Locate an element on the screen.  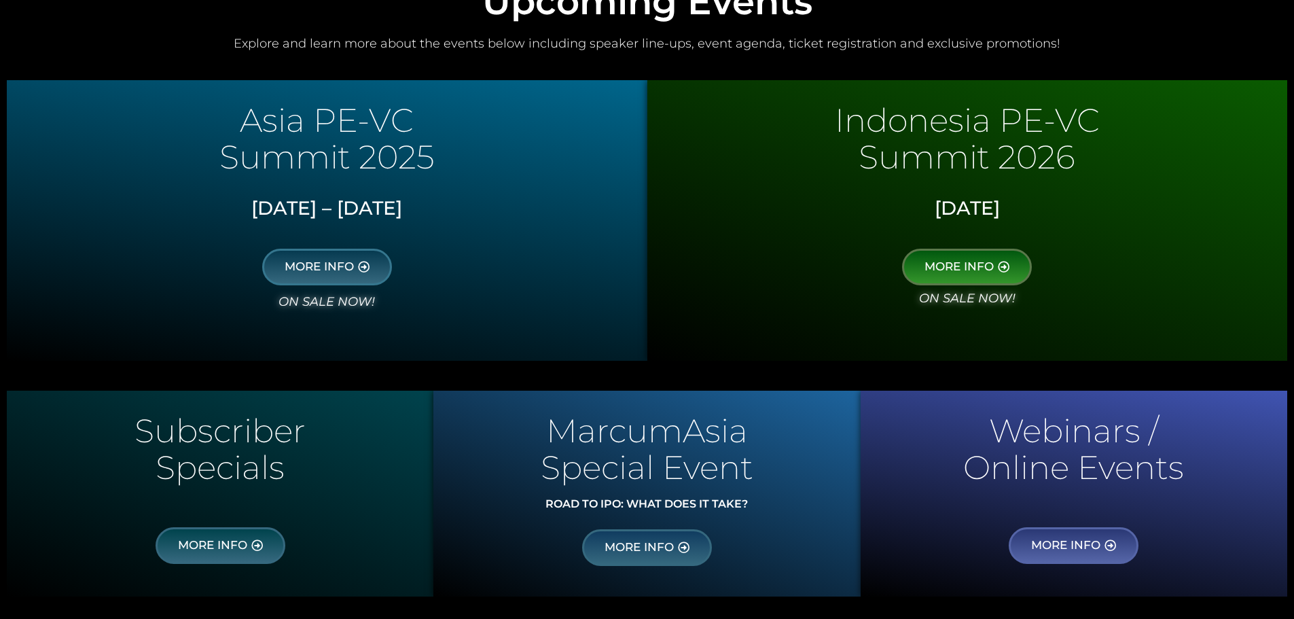
p: Subscriber is located at coordinates (220, 431).